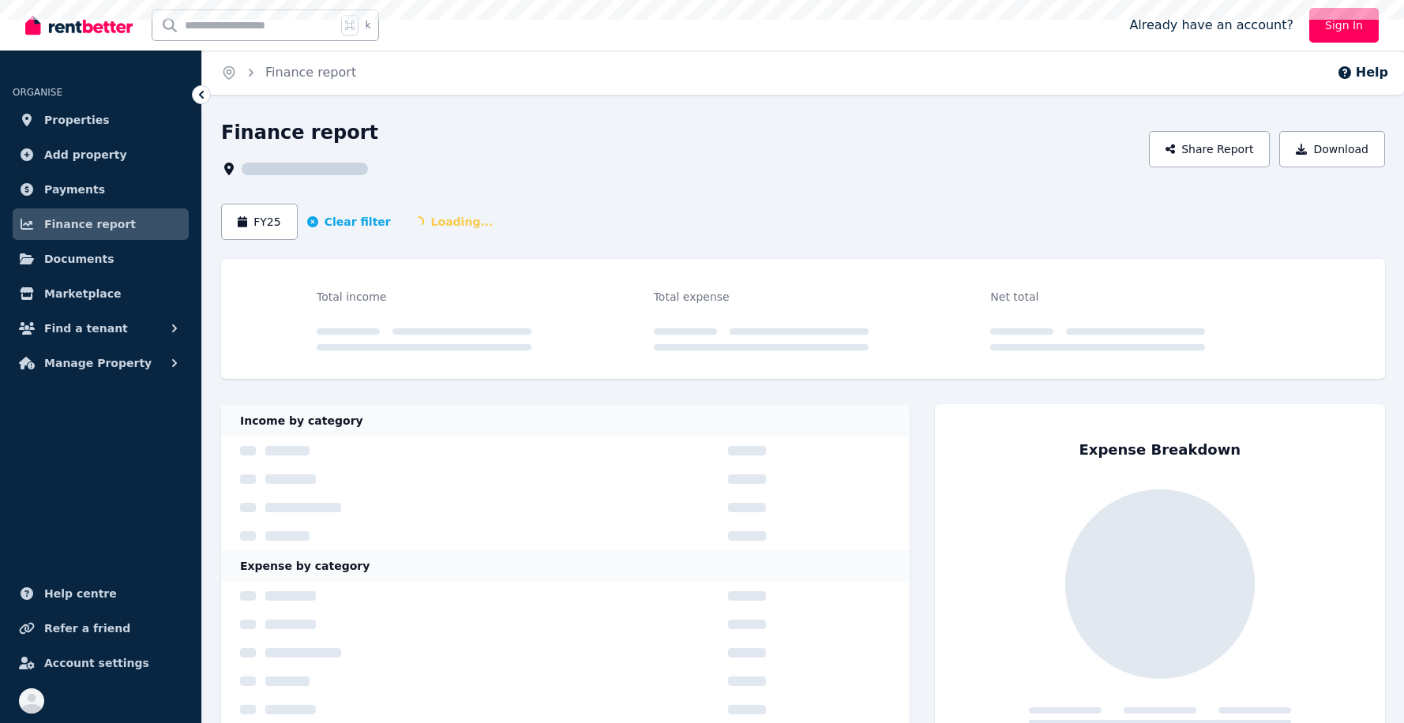 Image resolution: width=1404 pixels, height=723 pixels. Describe the element at coordinates (761, 297) in the screenshot. I see `div: Total expense` at that location.